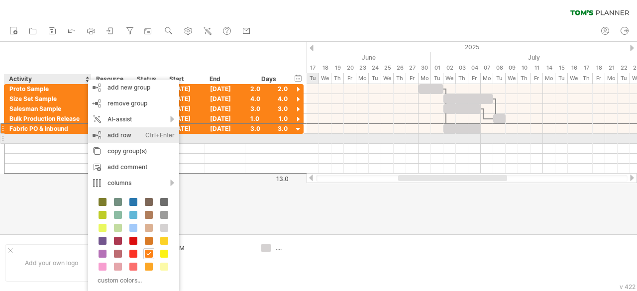 The height and width of the screenshot is (291, 637). I want to click on div: add new group, so click(133, 88).